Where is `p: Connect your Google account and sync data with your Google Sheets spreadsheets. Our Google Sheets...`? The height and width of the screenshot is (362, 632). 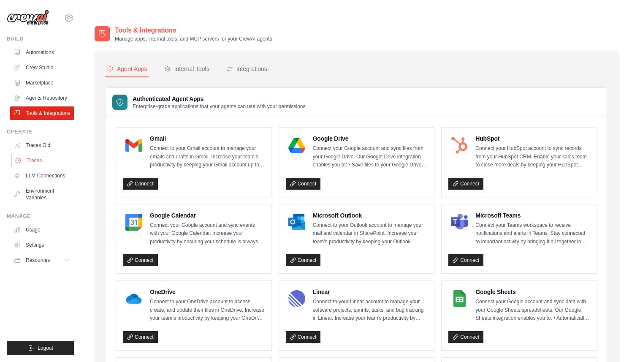 p: Connect your Google account and sync data with your Google Sheets spreadsheets. Our Google Sheets... is located at coordinates (533, 310).